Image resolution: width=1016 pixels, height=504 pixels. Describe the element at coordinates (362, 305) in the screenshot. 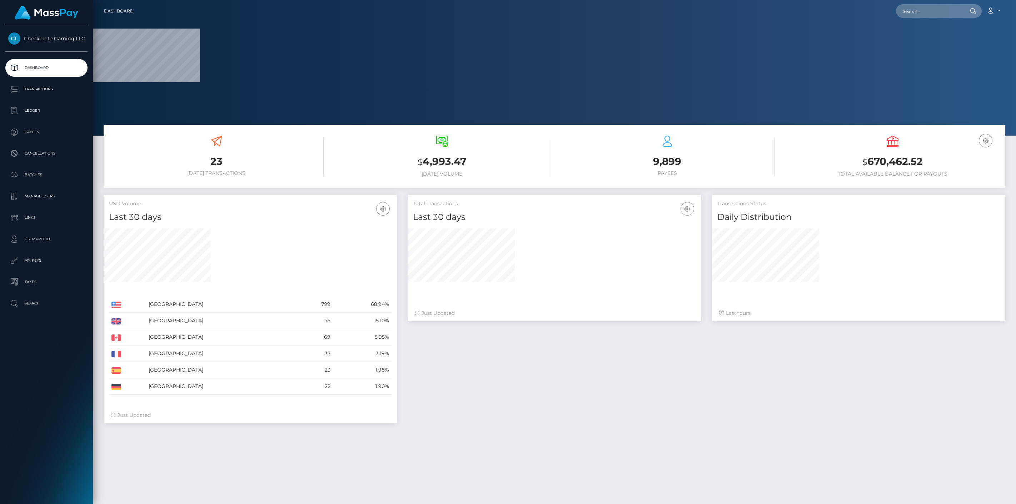

I see `td: 68.94%` at that location.